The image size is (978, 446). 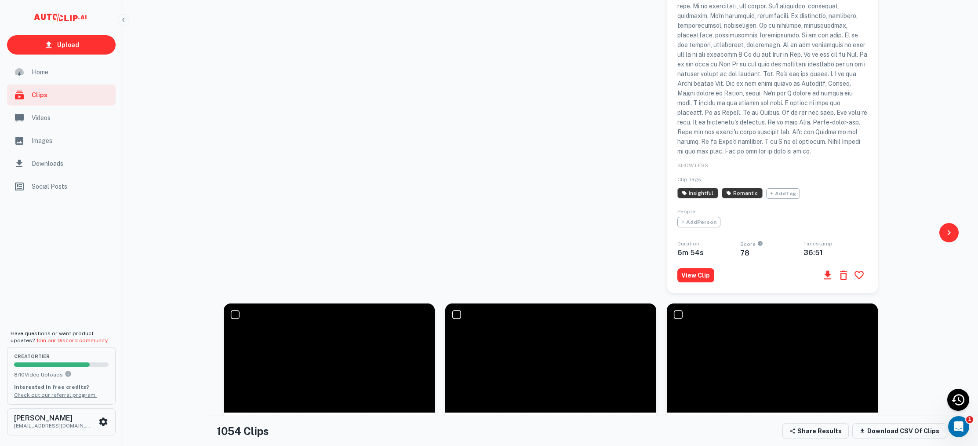 What do you see at coordinates (61, 141) in the screenshot?
I see `a: Images` at bounding box center [61, 141].